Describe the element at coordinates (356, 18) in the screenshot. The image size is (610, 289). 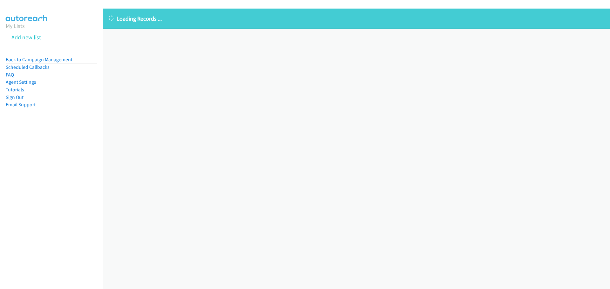
I see `p: Loading Records ...` at that location.